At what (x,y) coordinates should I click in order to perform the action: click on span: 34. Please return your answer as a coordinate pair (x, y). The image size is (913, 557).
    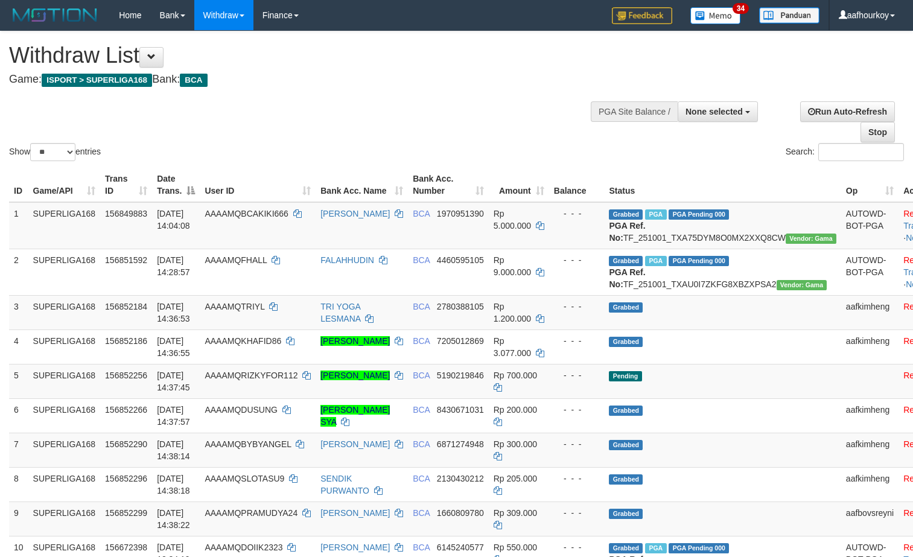
    Looking at the image, I should click on (740, 8).